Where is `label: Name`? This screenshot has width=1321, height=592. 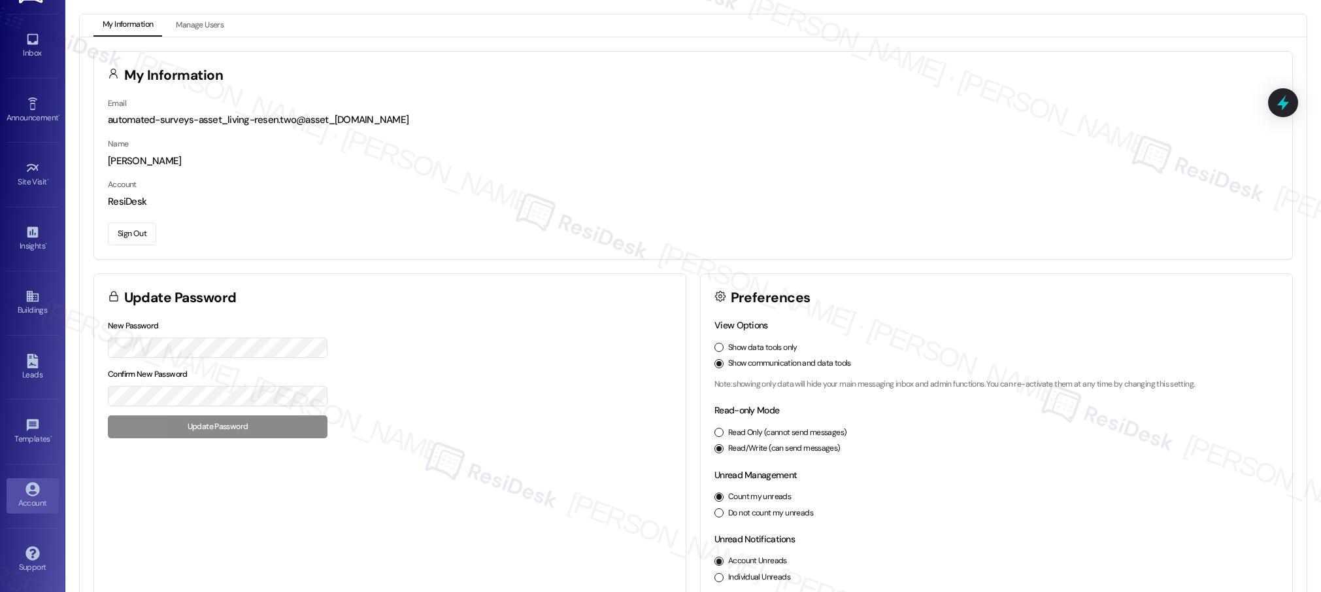 label: Name is located at coordinates (118, 144).